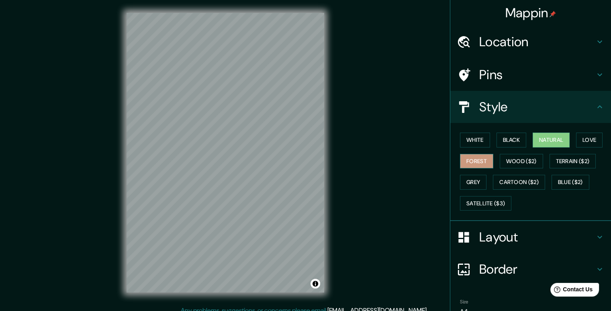 This screenshot has width=611, height=311. What do you see at coordinates (531, 269) in the screenshot?
I see `div: Border` at bounding box center [531, 269].